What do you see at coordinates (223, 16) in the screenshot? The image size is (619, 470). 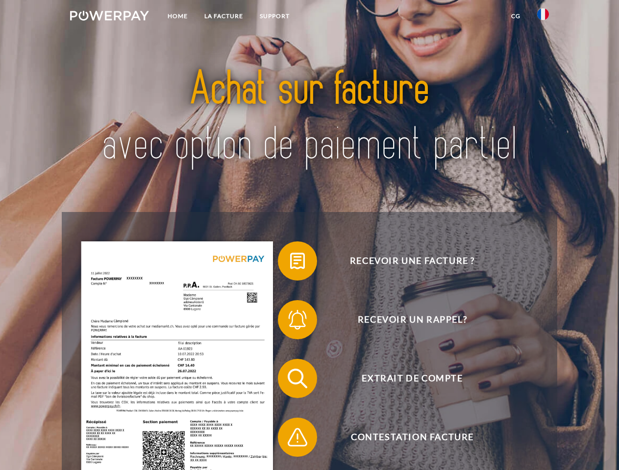 I see `a: LA FACTURE` at bounding box center [223, 16].